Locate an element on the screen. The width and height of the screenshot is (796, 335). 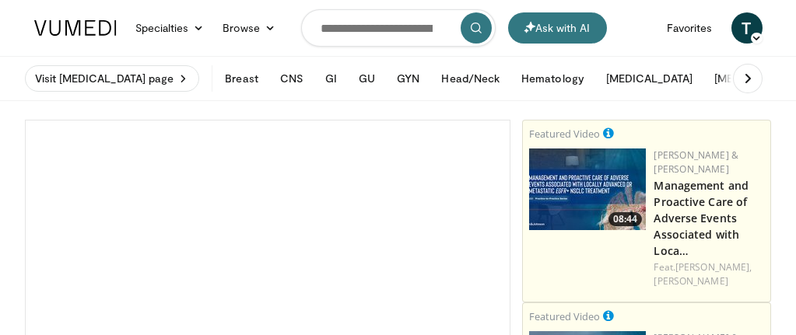
span: T is located at coordinates (747, 28).